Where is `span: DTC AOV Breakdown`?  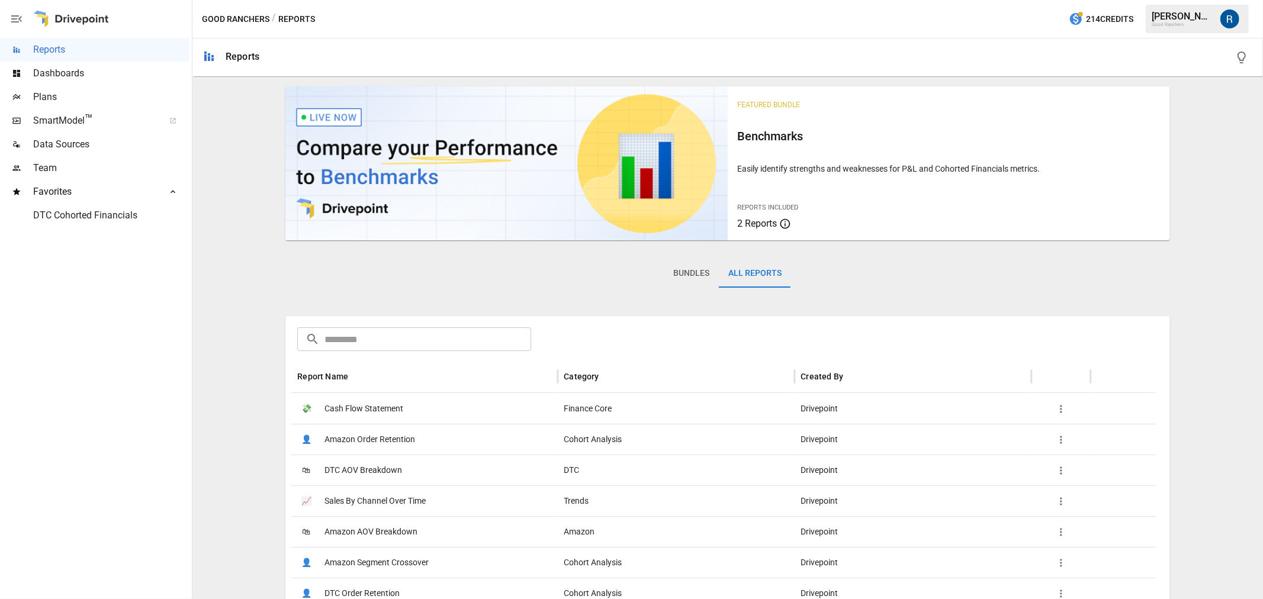
span: DTC AOV Breakdown is located at coordinates (363, 470).